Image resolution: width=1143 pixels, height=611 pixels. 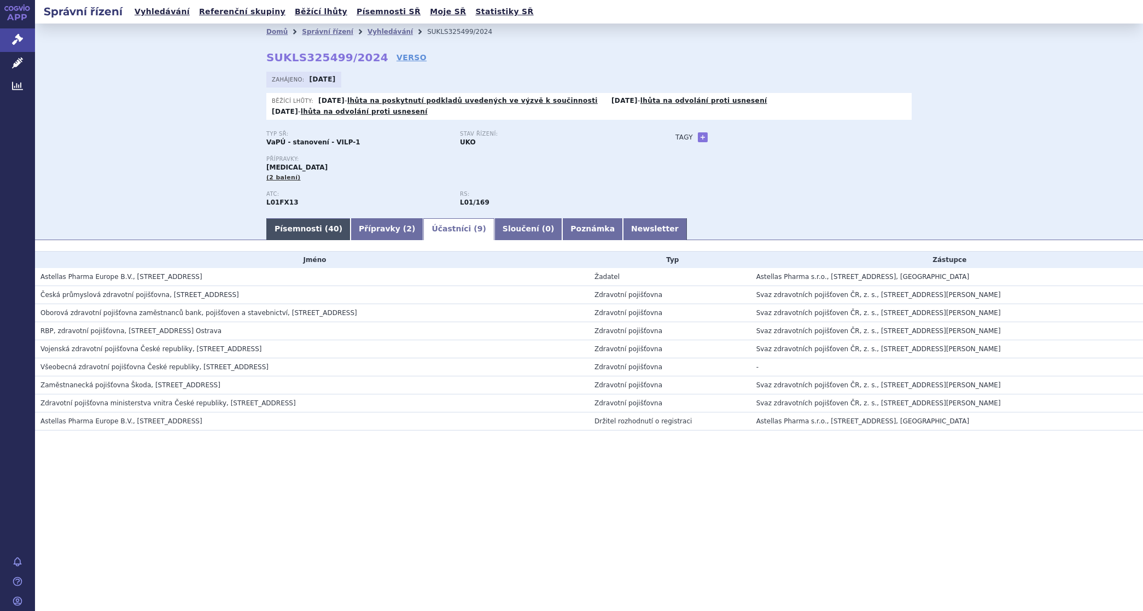 I want to click on a: Písemnosti SŘ, so click(x=388, y=11).